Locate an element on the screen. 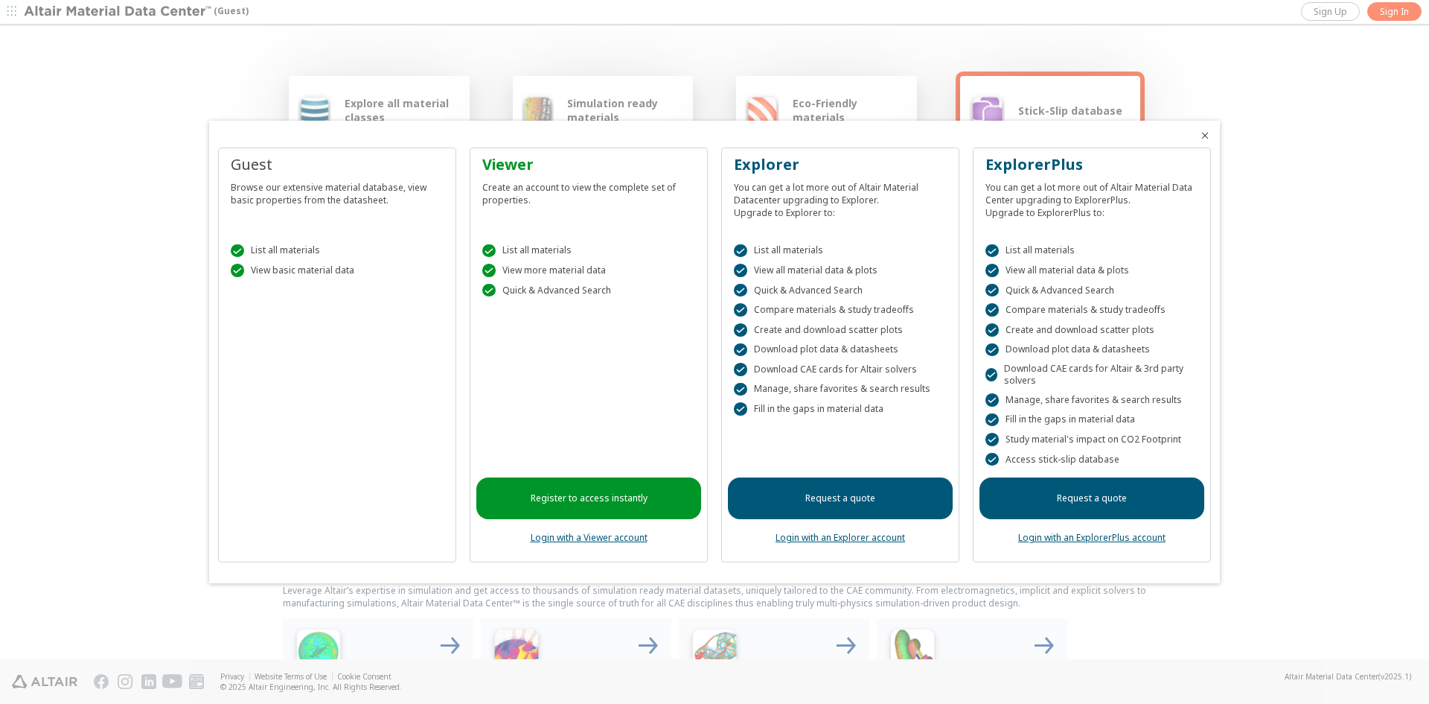  div: View more material data is located at coordinates (589, 270).